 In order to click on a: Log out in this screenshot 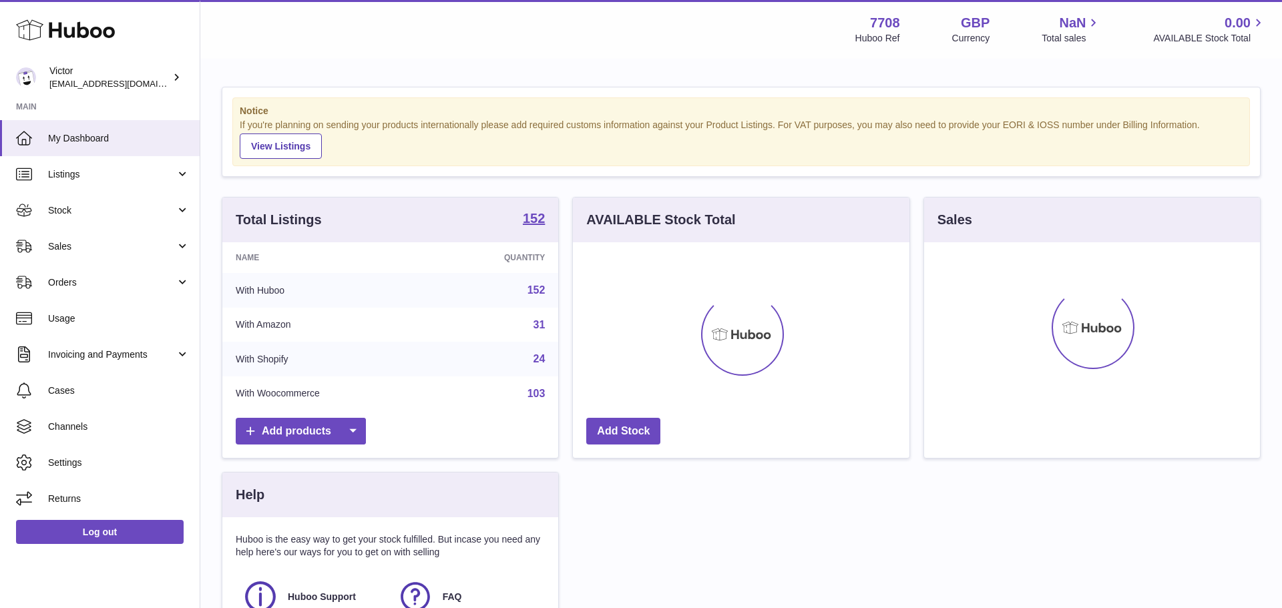, I will do `click(99, 532)`.